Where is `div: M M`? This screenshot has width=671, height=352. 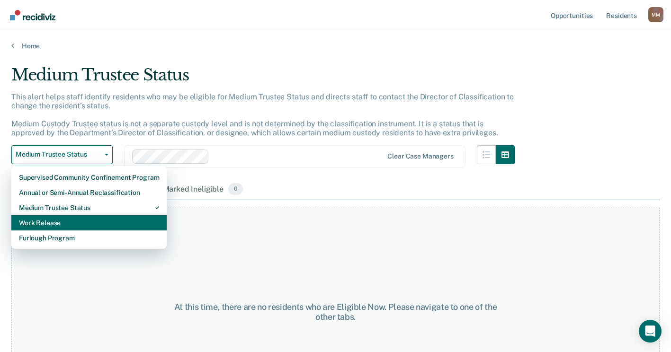
div: M M is located at coordinates (656, 15).